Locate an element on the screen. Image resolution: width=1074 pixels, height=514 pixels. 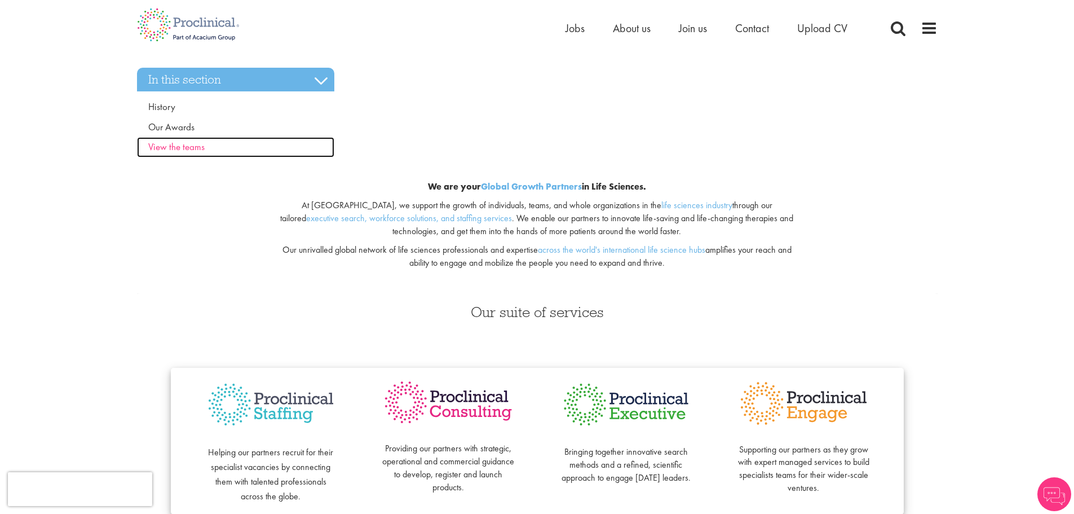
p: Providing our partners with strategic, operational and commercial guidance to develop, register a... is located at coordinates (448, 462).